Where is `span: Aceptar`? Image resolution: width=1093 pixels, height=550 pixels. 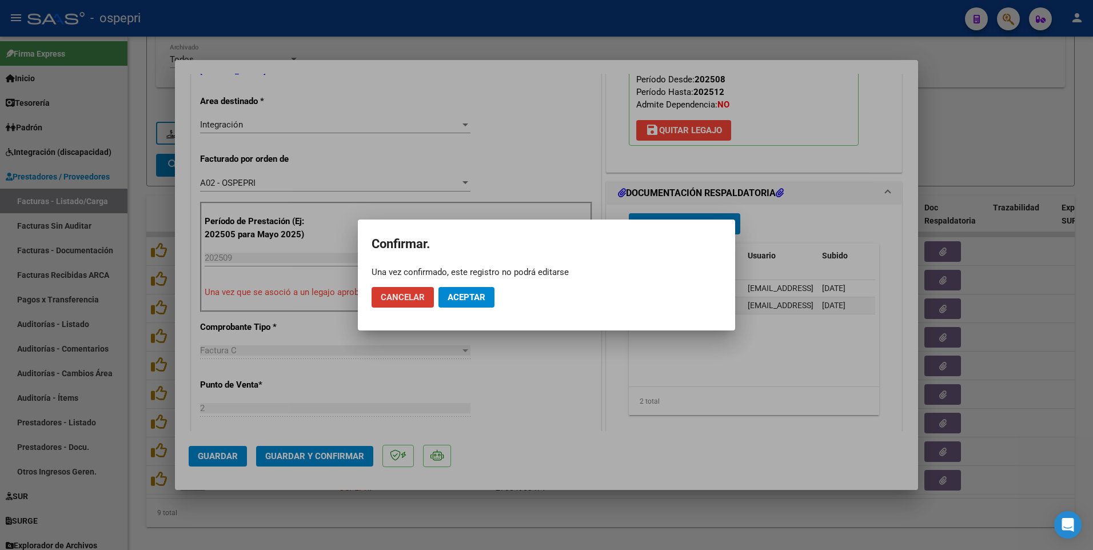 span: Aceptar is located at coordinates (467, 297).